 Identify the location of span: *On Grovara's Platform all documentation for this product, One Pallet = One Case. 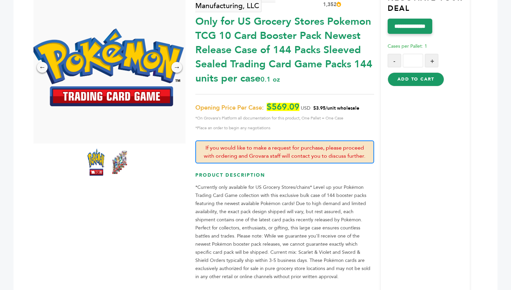
(285, 118).